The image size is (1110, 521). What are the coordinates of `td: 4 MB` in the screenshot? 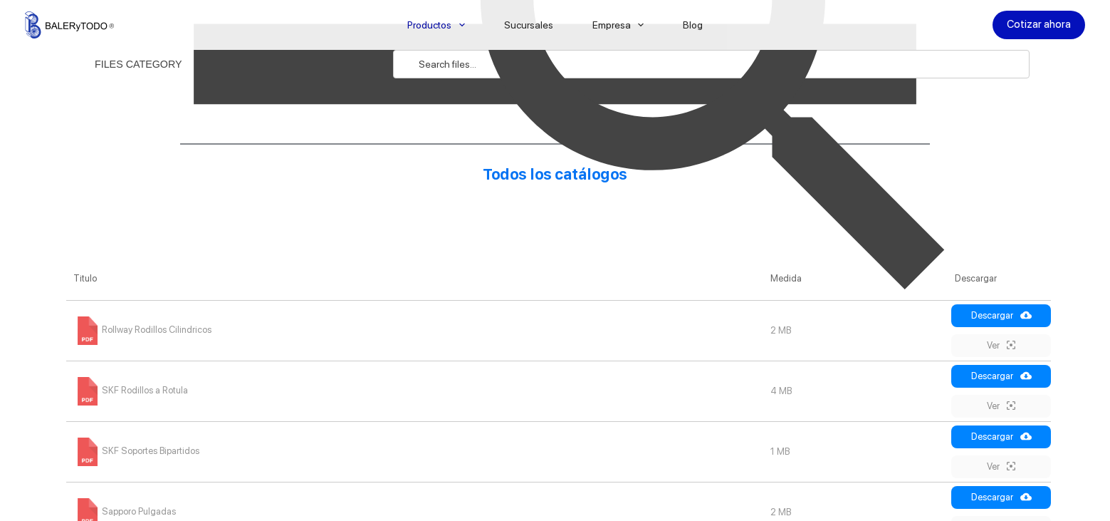 It's located at (855, 390).